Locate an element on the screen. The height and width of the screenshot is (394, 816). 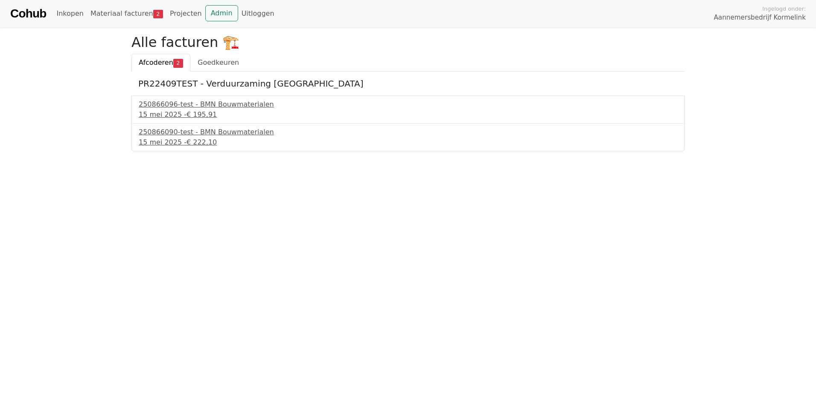
a: 250866090-test - BMN Bouwmaterialen15 mei 2025 -€ 222,10 is located at coordinates (408, 137).